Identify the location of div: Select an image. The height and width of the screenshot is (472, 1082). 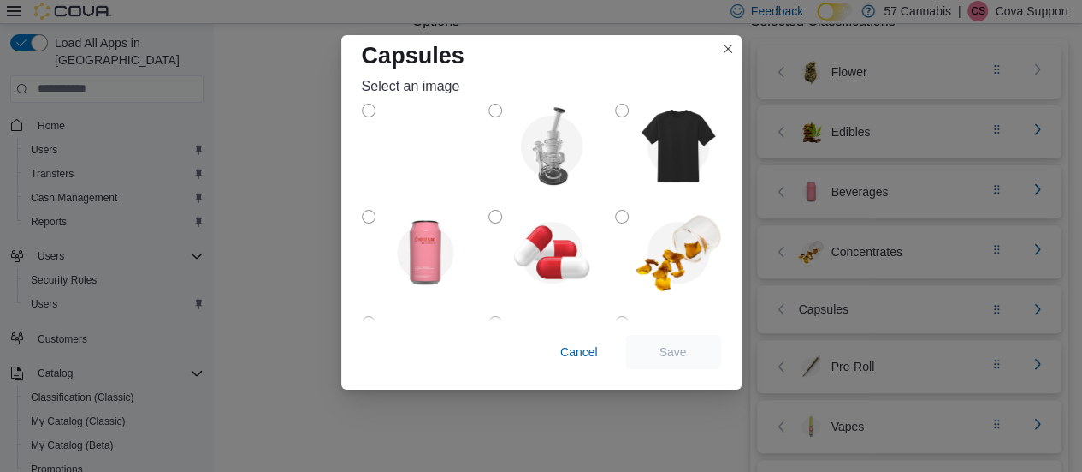
(542, 86).